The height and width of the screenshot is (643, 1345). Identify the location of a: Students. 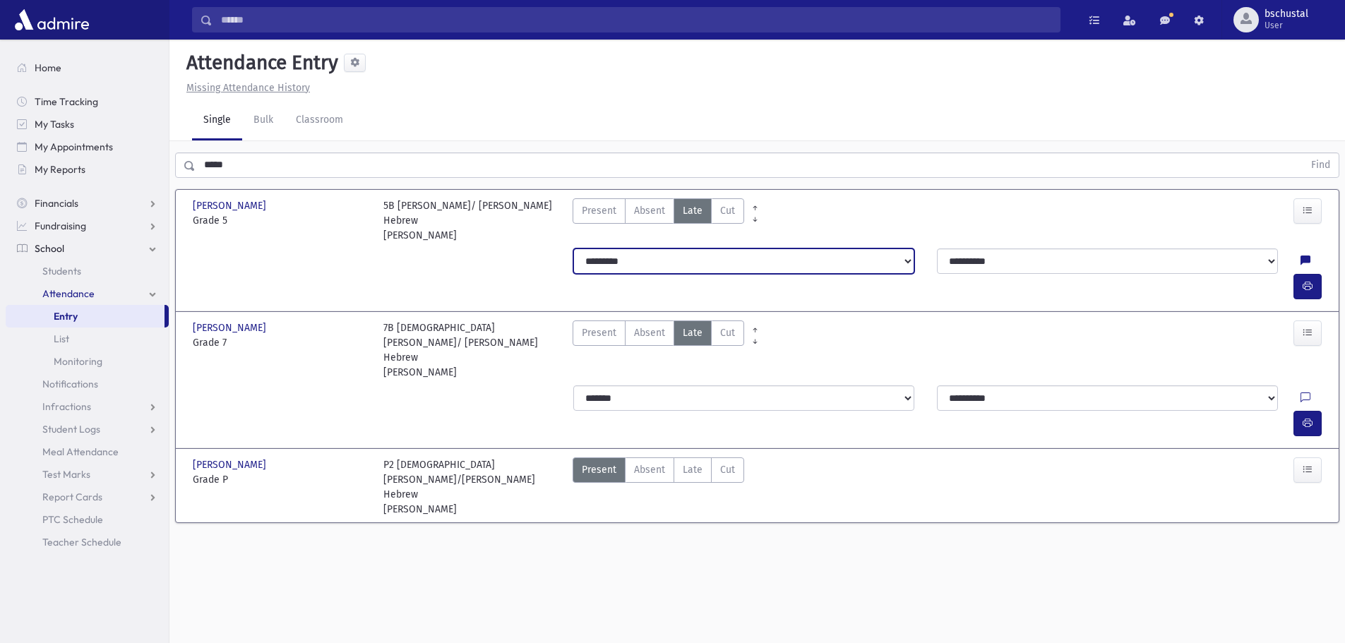
(87, 271).